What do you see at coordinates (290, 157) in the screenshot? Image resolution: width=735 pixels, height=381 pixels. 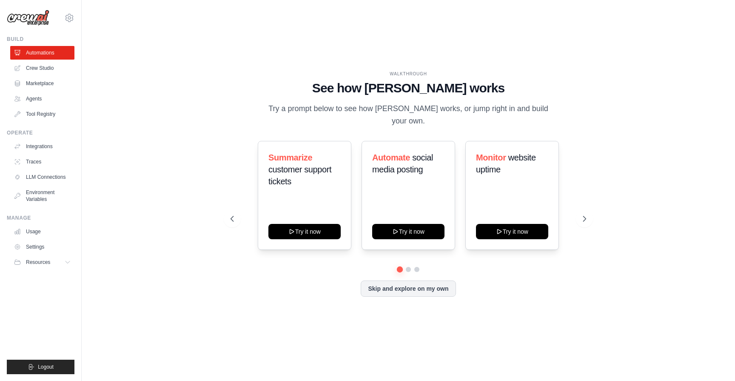 I see `span: Summarize` at bounding box center [290, 157].